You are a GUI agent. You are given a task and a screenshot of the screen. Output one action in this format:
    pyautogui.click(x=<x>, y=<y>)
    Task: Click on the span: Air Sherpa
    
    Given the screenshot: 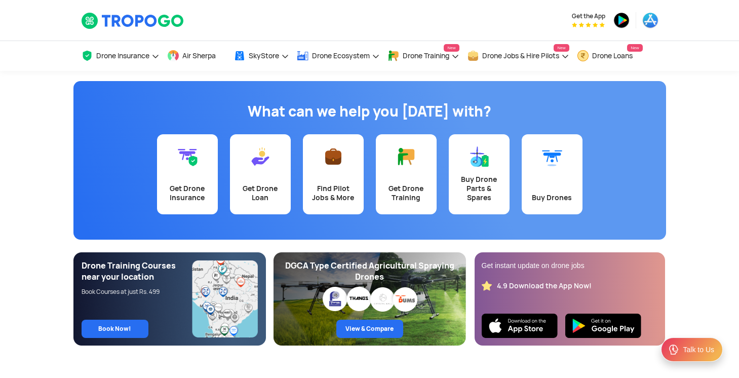 What is the action you would take?
    pyautogui.click(x=199, y=56)
    